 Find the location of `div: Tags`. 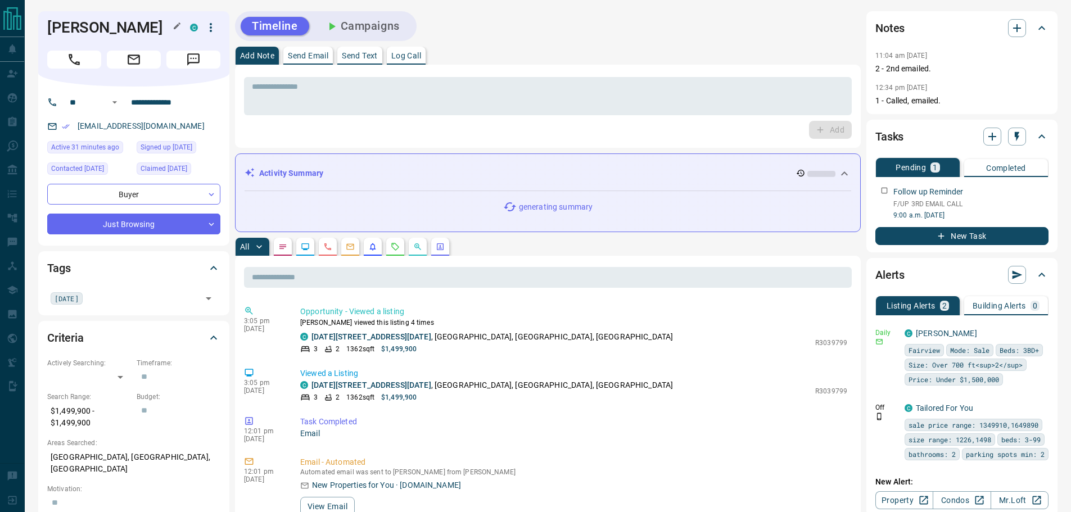

div: Tags is located at coordinates (134, 268).